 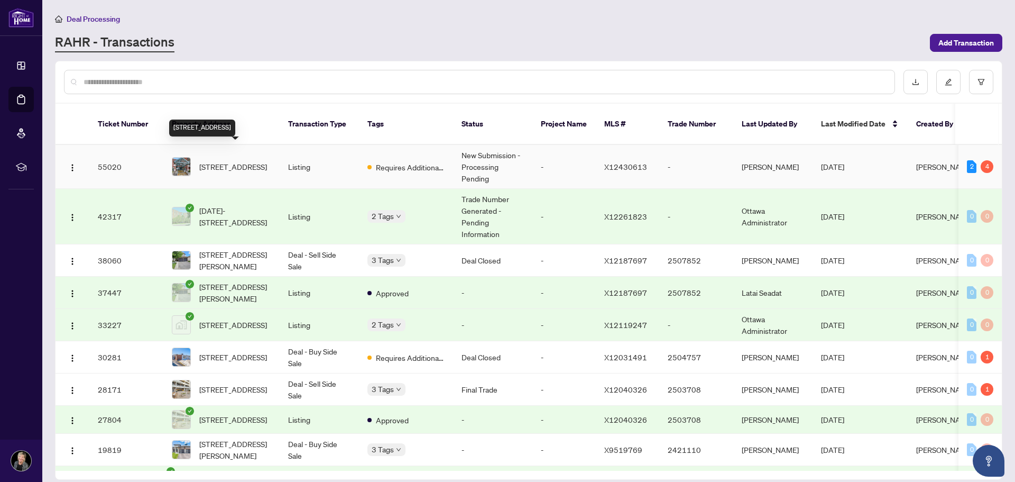 I want to click on button: Add Transaction, so click(x=966, y=43).